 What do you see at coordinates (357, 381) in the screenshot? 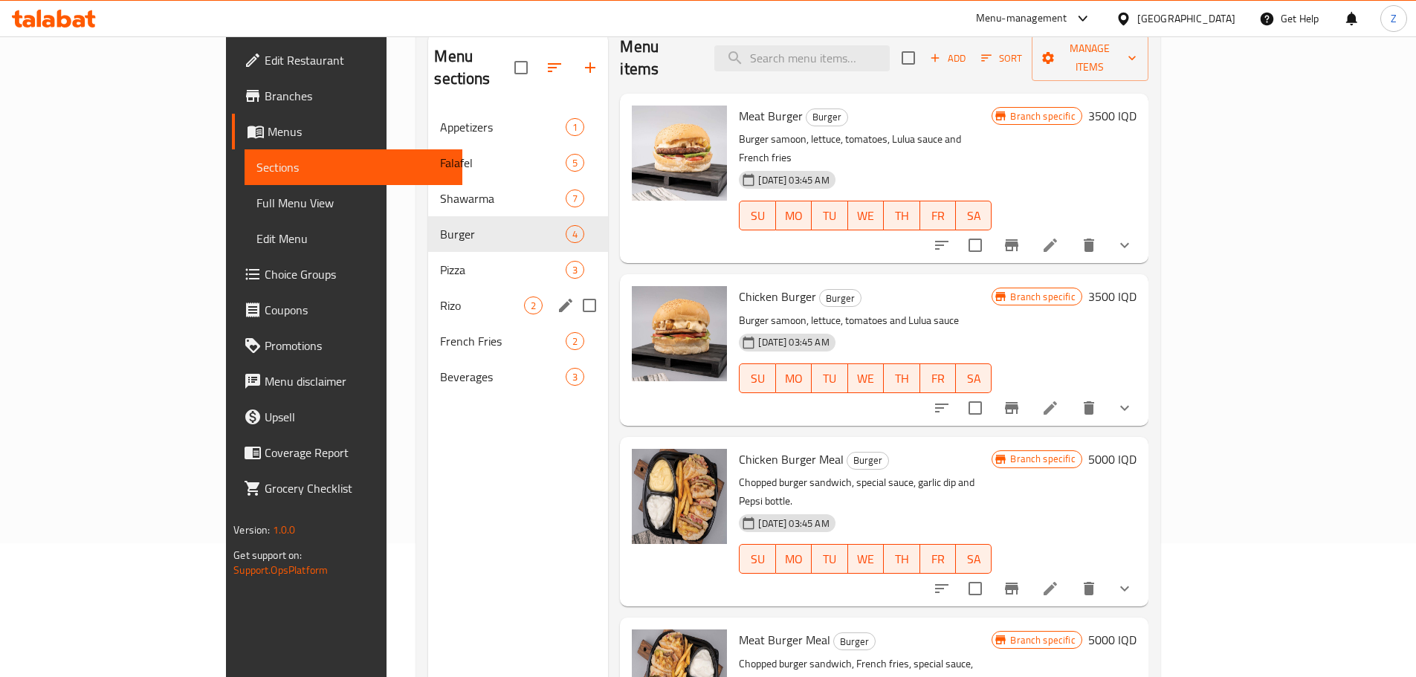
I see `span: Menu disclaimer` at bounding box center [357, 381].